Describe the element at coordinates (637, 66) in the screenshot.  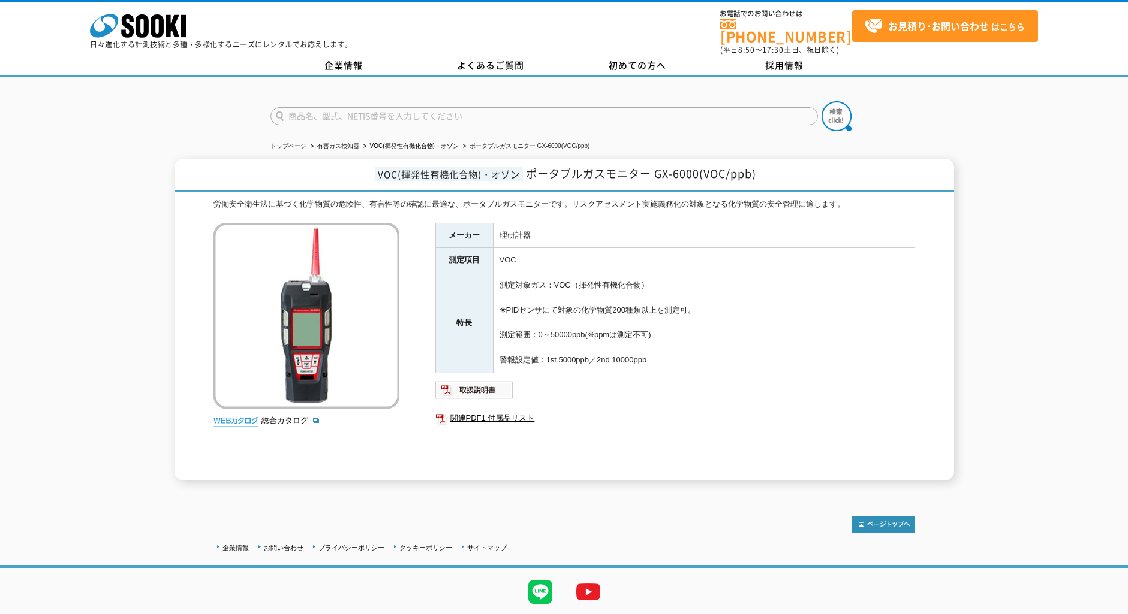
I see `a: 初めての方へ` at that location.